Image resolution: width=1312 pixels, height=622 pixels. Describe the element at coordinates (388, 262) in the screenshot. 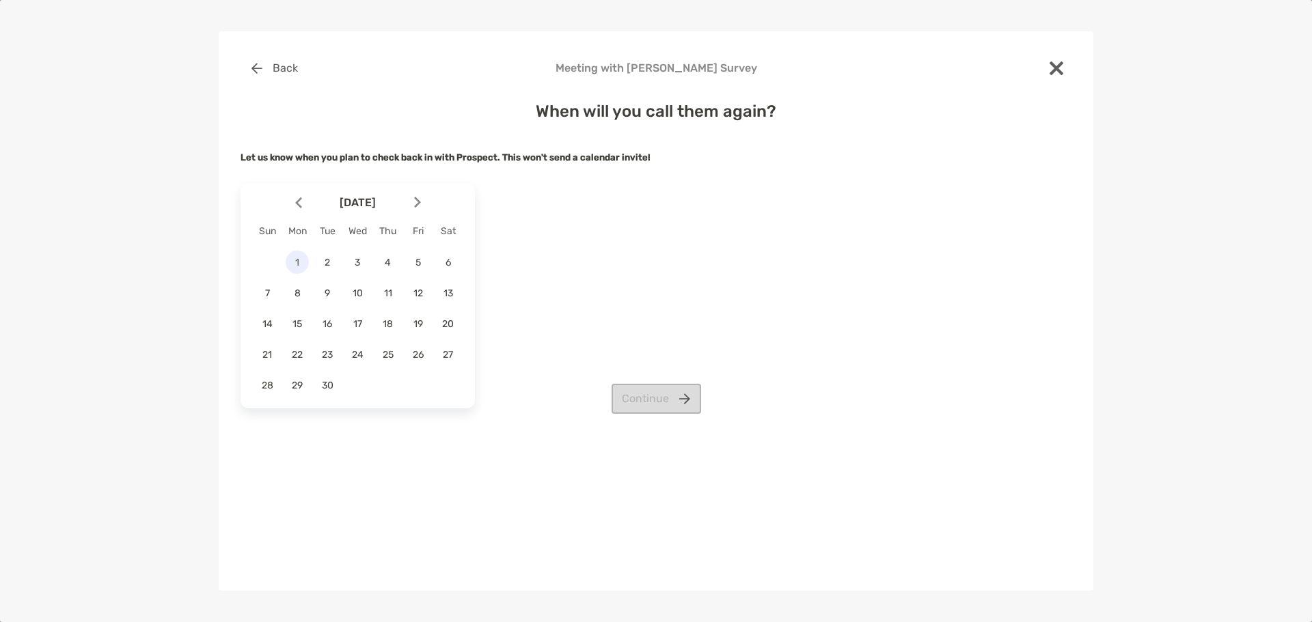

I see `span: 4` at that location.